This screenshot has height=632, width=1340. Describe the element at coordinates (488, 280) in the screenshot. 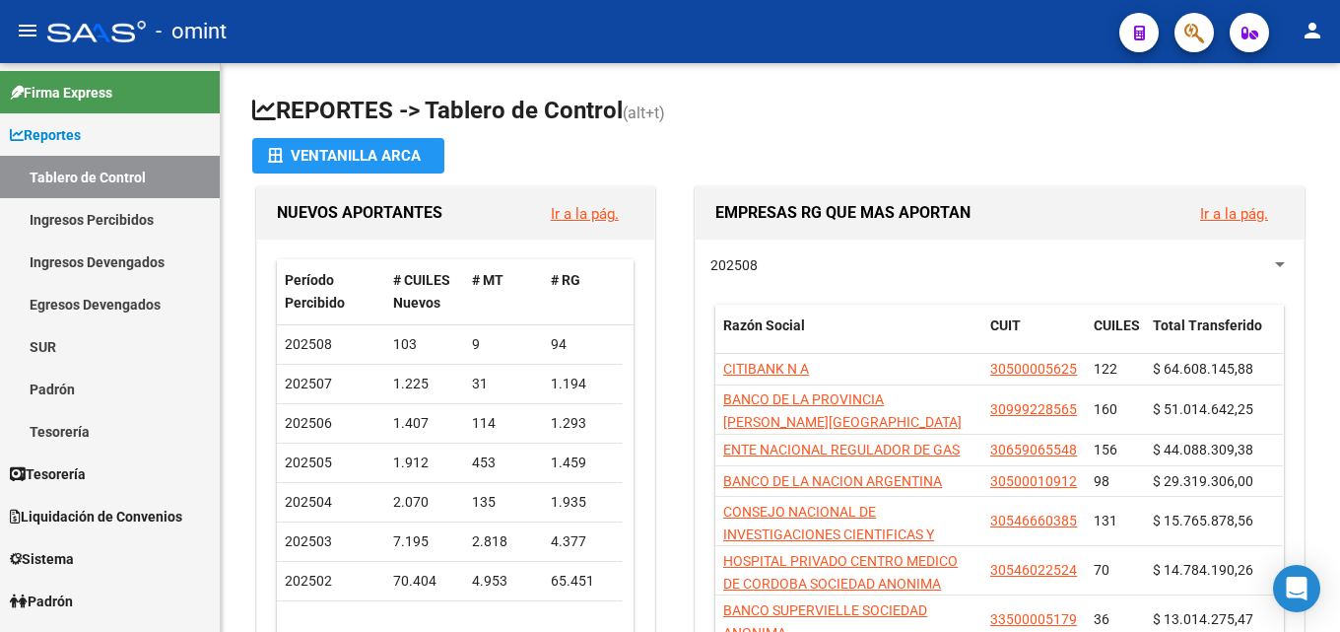

I see `span: # MT` at that location.